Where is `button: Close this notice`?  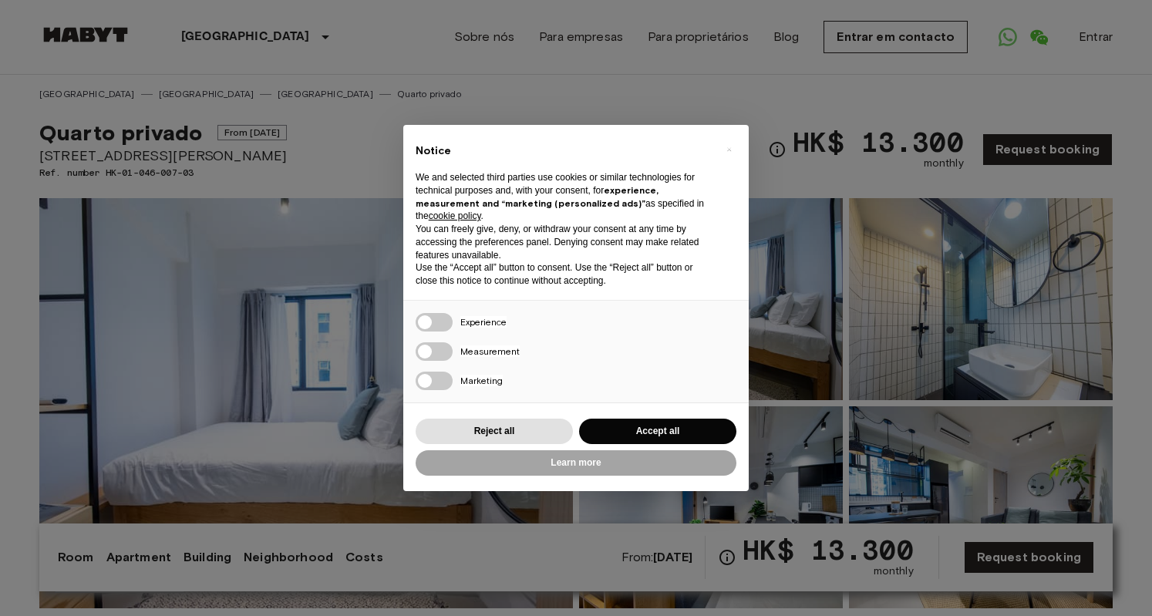 button: Close this notice is located at coordinates (729, 150).